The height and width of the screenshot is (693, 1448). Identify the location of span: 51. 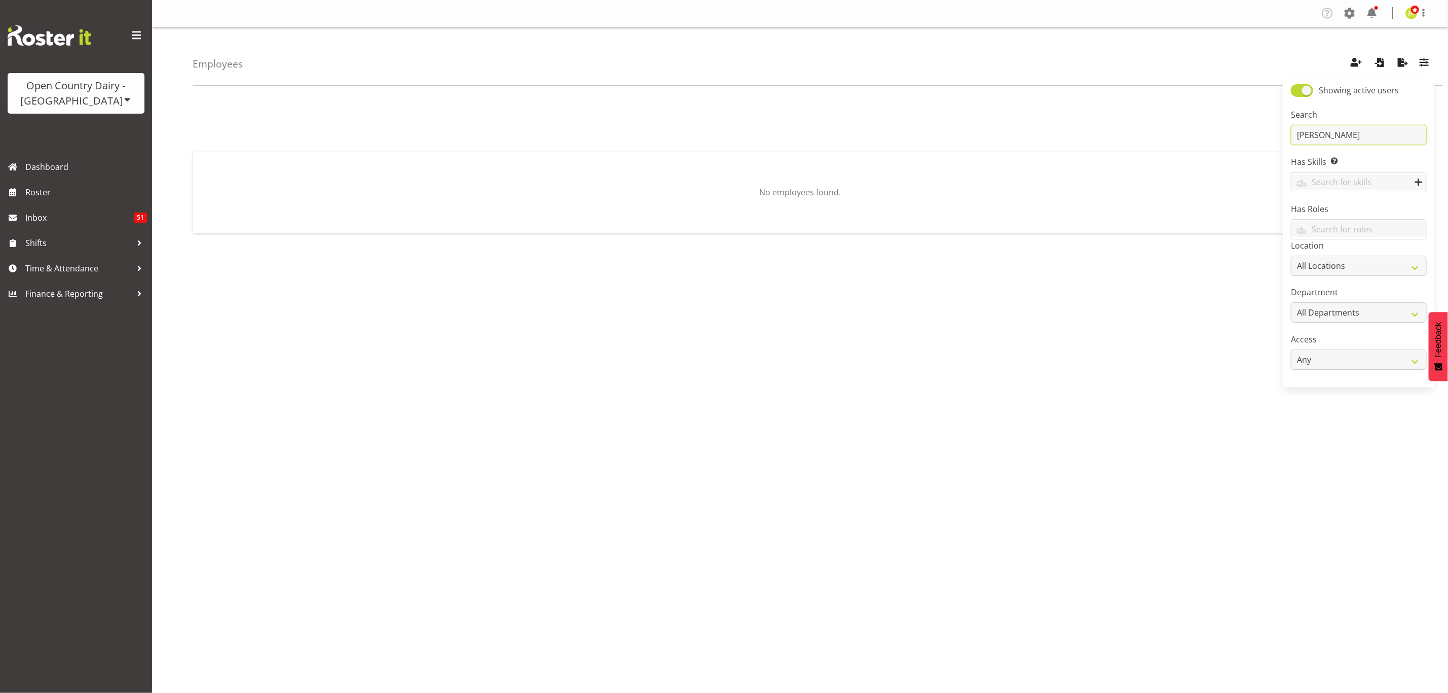
(140, 217).